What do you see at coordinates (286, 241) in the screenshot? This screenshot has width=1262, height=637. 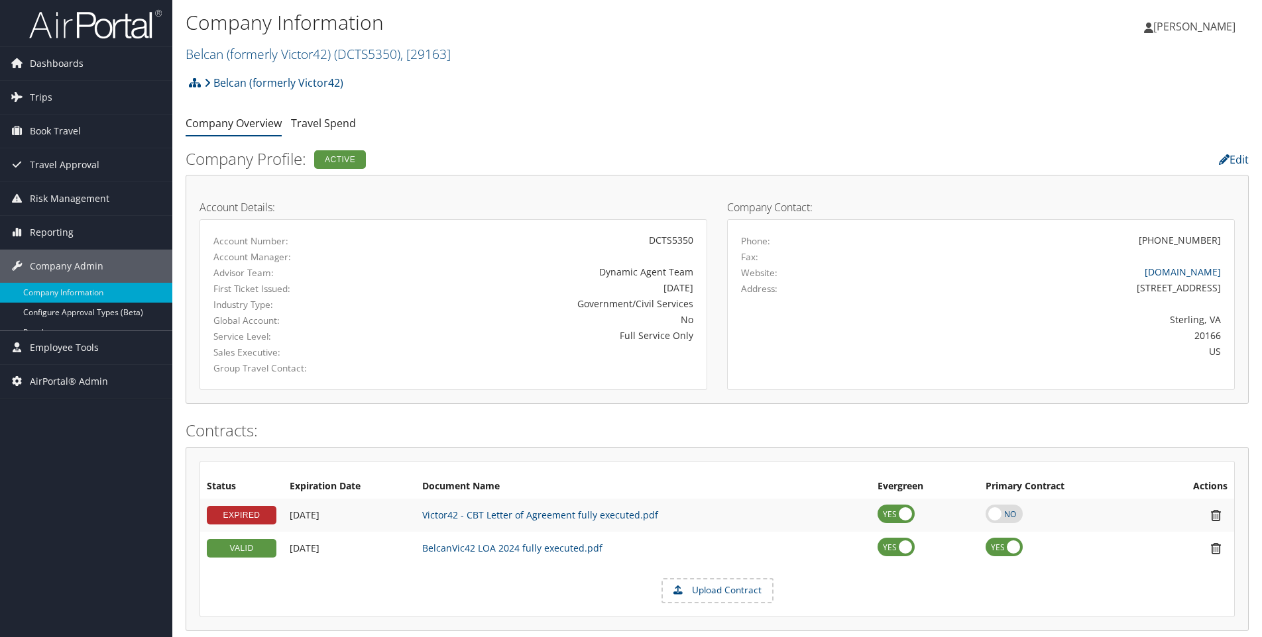 I see `label: Account Number:` at bounding box center [286, 241].